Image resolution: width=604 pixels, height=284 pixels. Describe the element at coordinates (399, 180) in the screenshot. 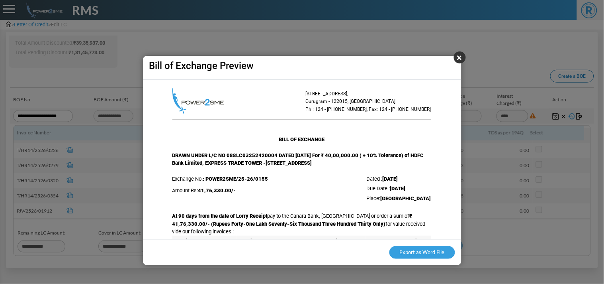

I see `td: Dated :` at that location.